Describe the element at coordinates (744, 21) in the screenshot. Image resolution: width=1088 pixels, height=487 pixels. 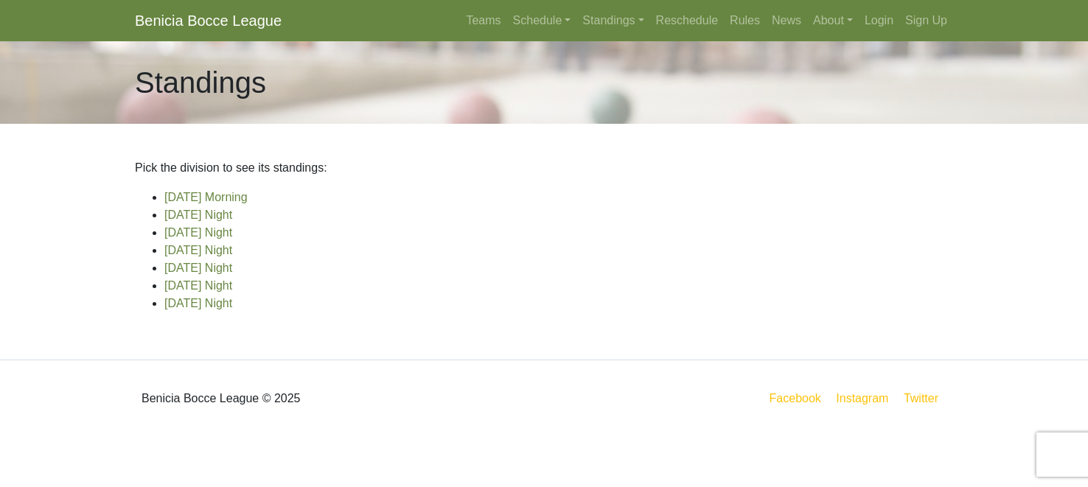
I see `a: Rules` at that location.